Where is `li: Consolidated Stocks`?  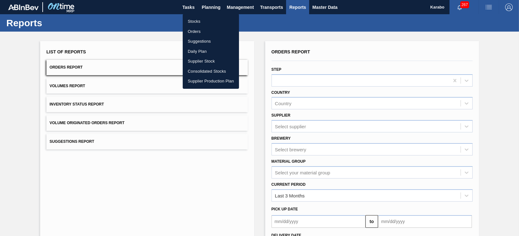 li: Consolidated Stocks is located at coordinates (211, 71).